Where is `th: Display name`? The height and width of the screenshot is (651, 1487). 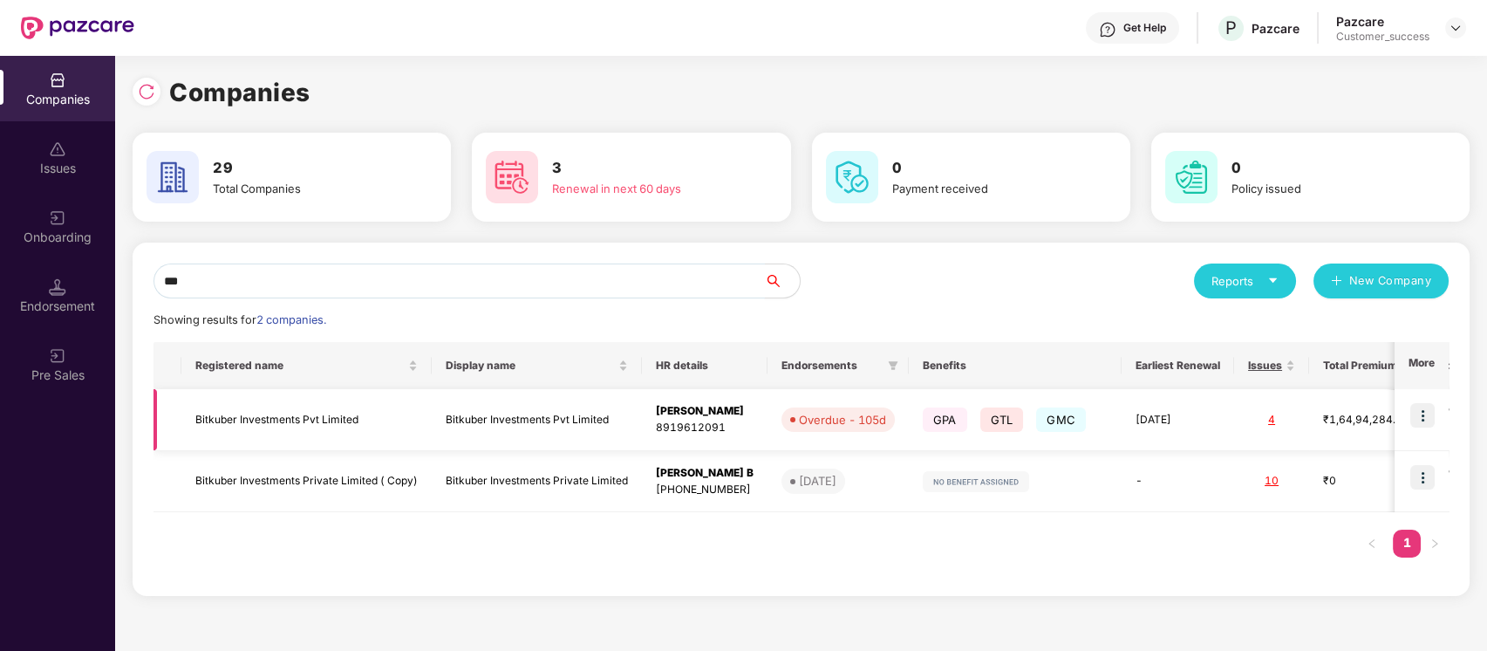
th: Display name is located at coordinates (536, 365).